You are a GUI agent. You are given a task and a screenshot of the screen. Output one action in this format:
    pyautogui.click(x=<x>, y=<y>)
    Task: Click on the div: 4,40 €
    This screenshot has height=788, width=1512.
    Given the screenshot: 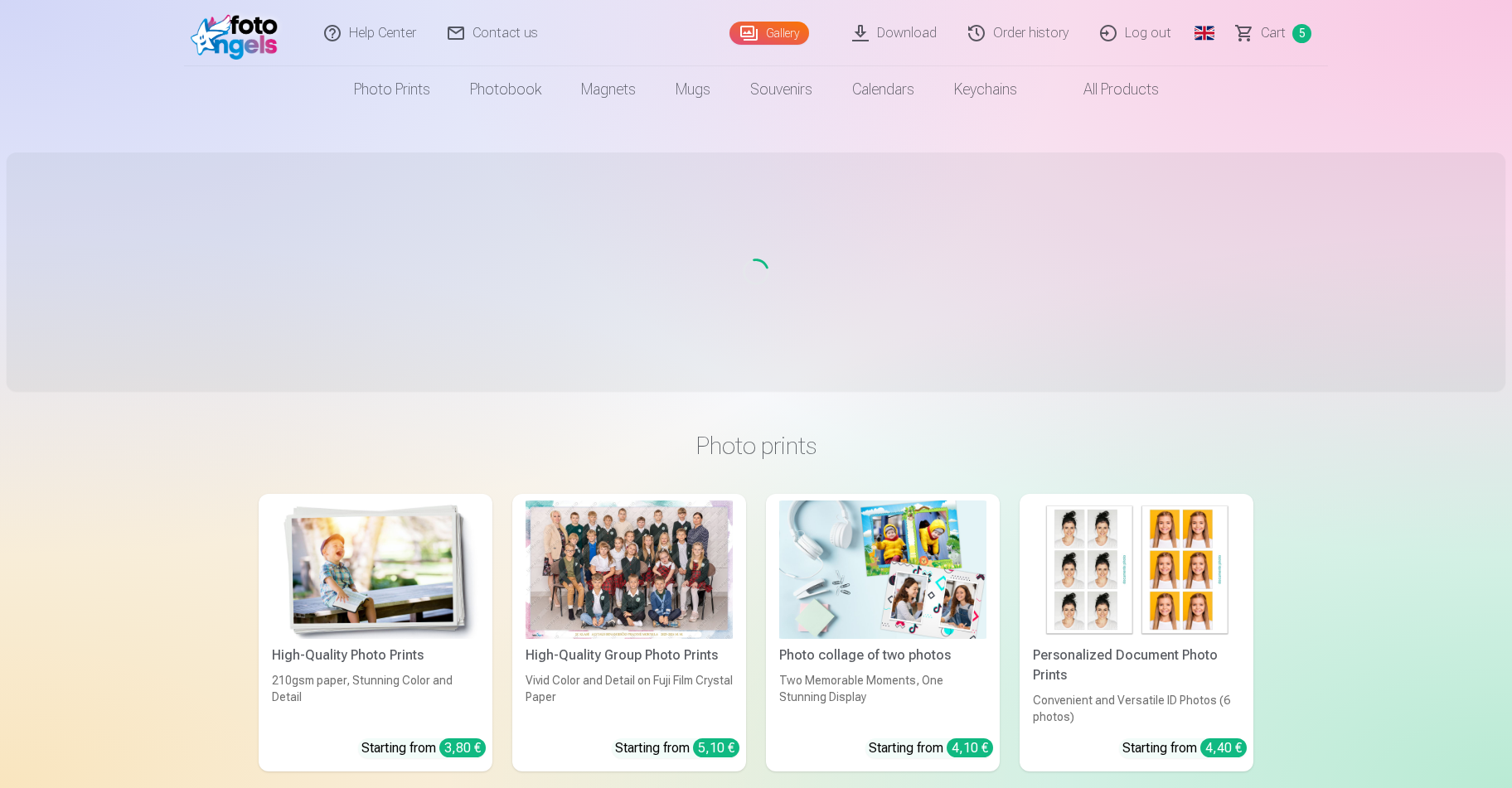 What is the action you would take?
    pyautogui.click(x=1223, y=748)
    